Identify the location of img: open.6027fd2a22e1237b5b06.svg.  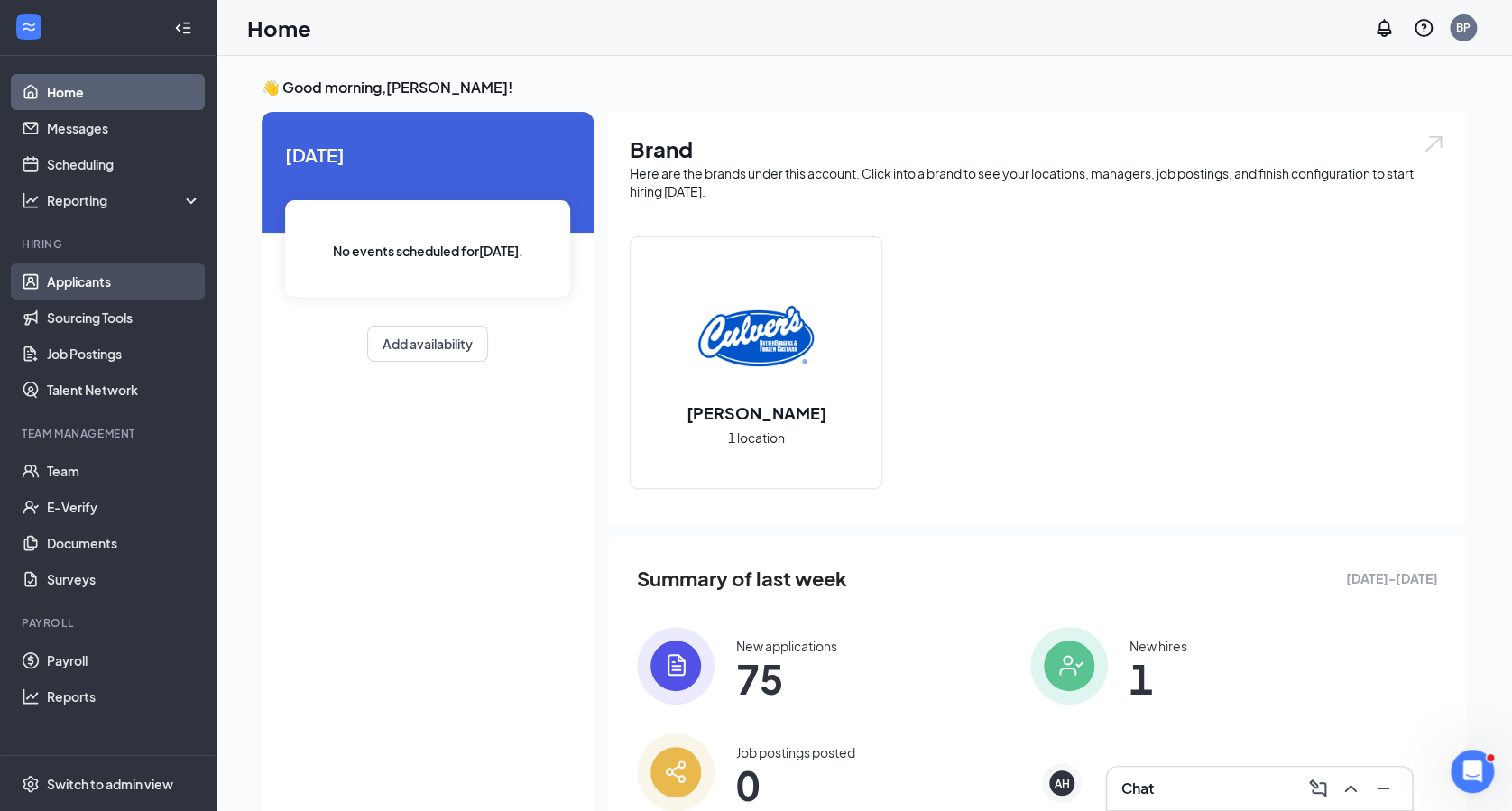
(1433, 144).